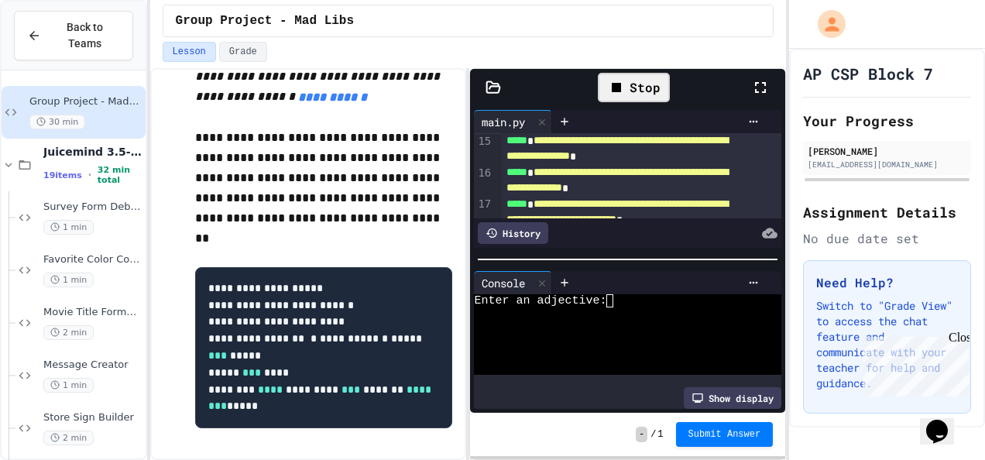 The image size is (985, 460). I want to click on span: Message Creator, so click(93, 365).